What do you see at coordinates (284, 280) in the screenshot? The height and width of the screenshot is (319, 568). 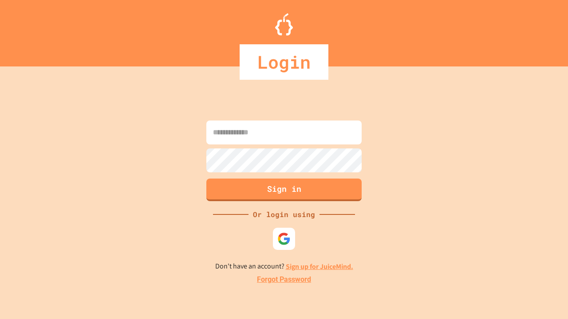 I see `a: Forgot Password` at bounding box center [284, 280].